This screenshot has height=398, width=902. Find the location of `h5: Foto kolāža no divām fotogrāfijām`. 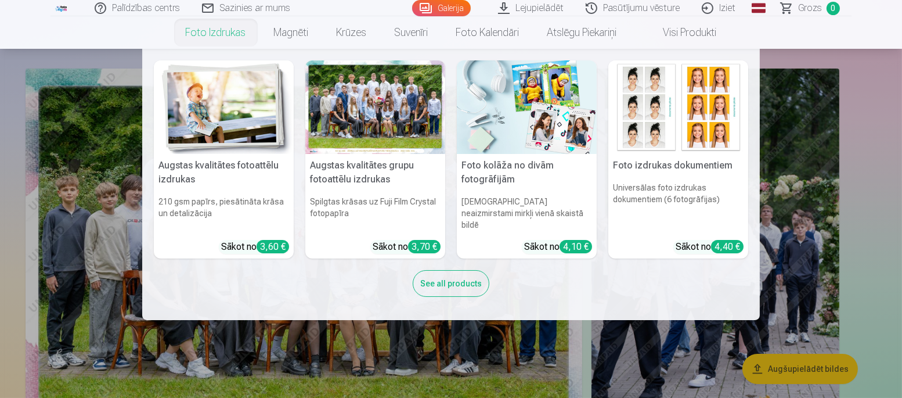

h5: Foto kolāža no divām fotogrāfijām is located at coordinates (527, 172).